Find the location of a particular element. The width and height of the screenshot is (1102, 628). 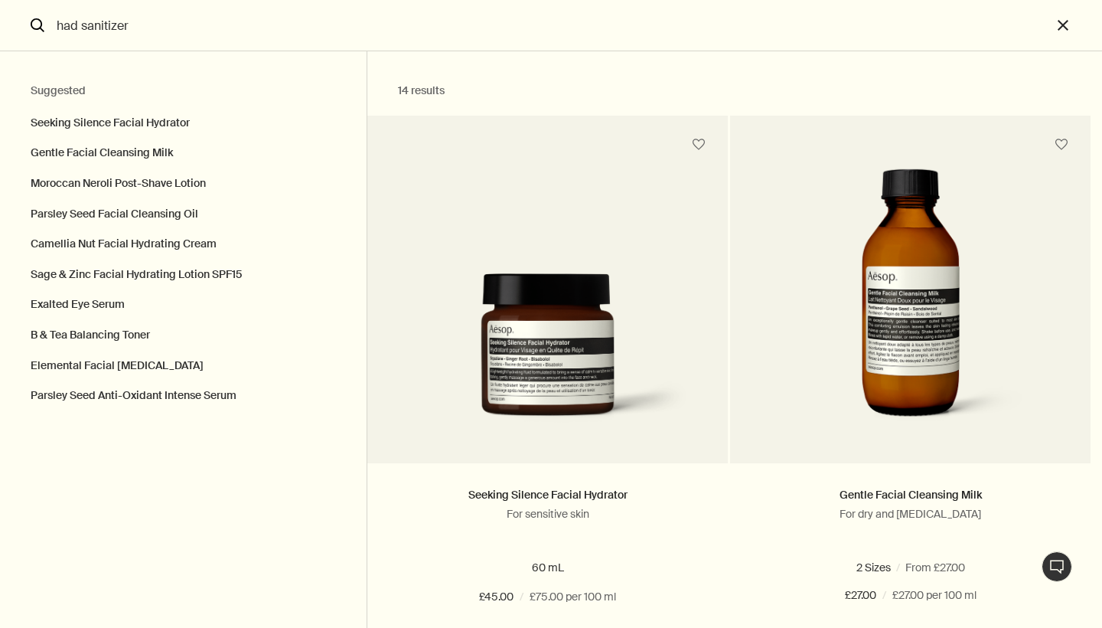

button: Live Assistance is located at coordinates (1057, 566).